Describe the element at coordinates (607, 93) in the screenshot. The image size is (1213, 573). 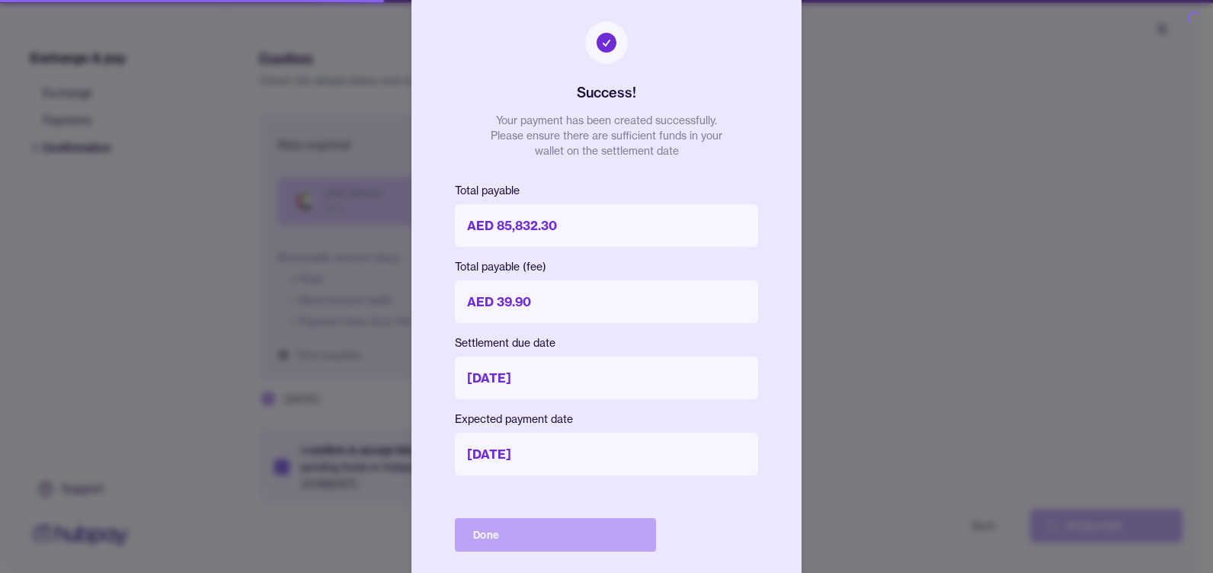
I see `h2: Success!` at that location.